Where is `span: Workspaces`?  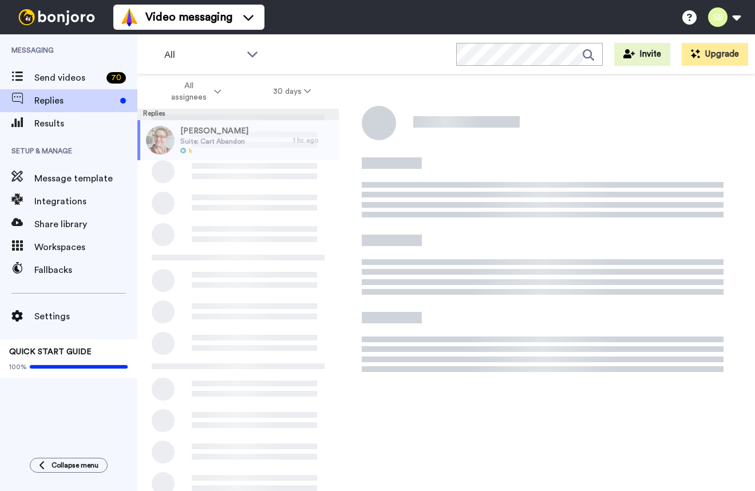
span: Workspaces is located at coordinates (86, 247).